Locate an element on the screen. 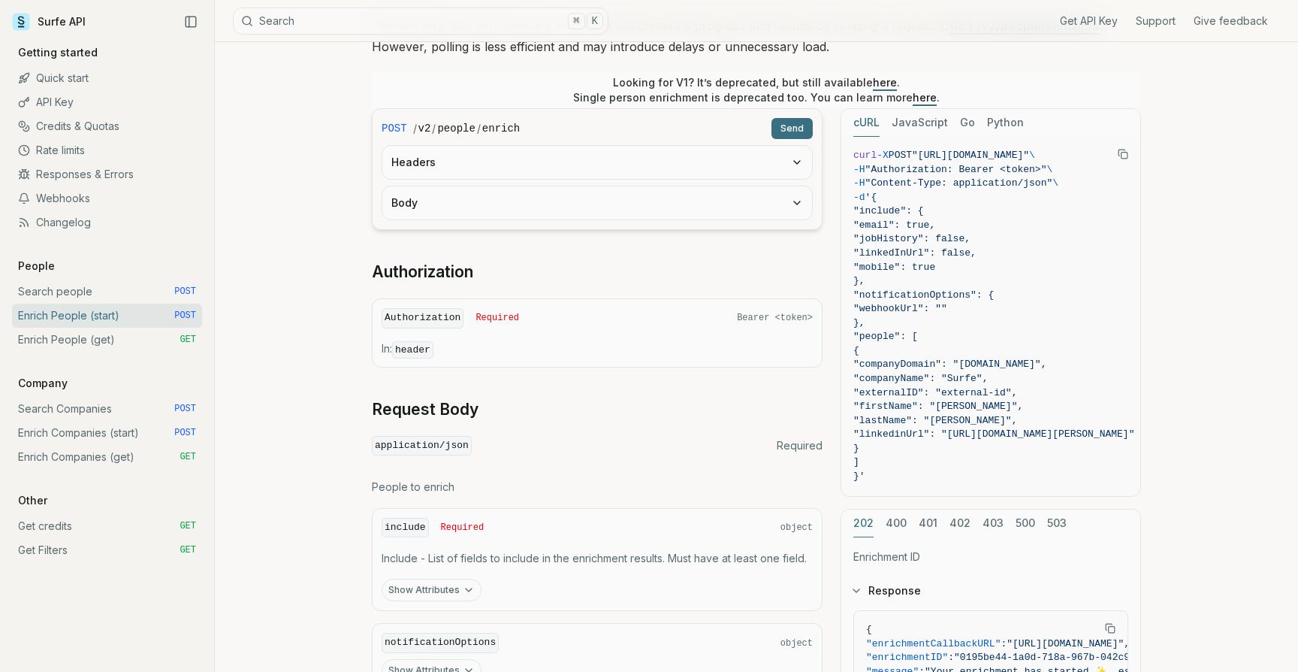 This screenshot has height=672, width=1298. button: Go is located at coordinates (968, 122).